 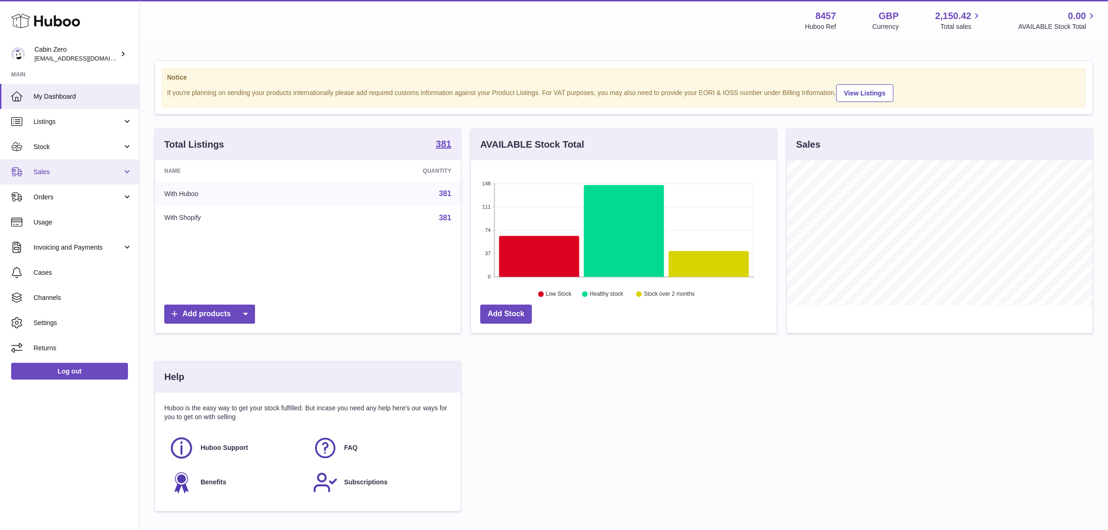 I want to click on text: 37, so click(x=488, y=253).